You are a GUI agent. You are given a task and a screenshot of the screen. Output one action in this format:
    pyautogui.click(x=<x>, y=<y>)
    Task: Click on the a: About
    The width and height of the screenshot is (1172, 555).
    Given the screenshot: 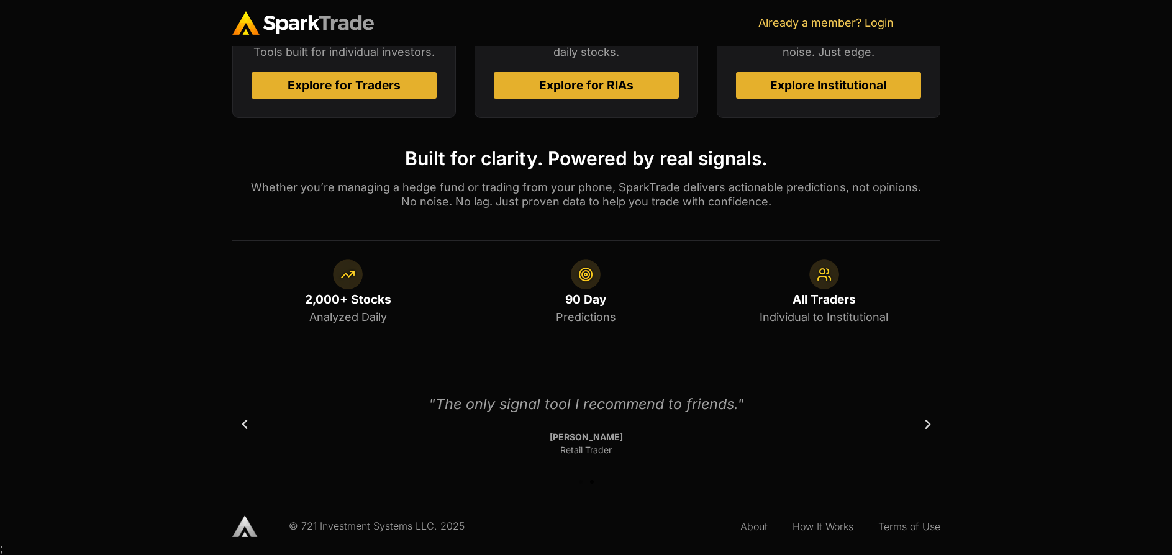 What is the action you would take?
    pyautogui.click(x=754, y=527)
    